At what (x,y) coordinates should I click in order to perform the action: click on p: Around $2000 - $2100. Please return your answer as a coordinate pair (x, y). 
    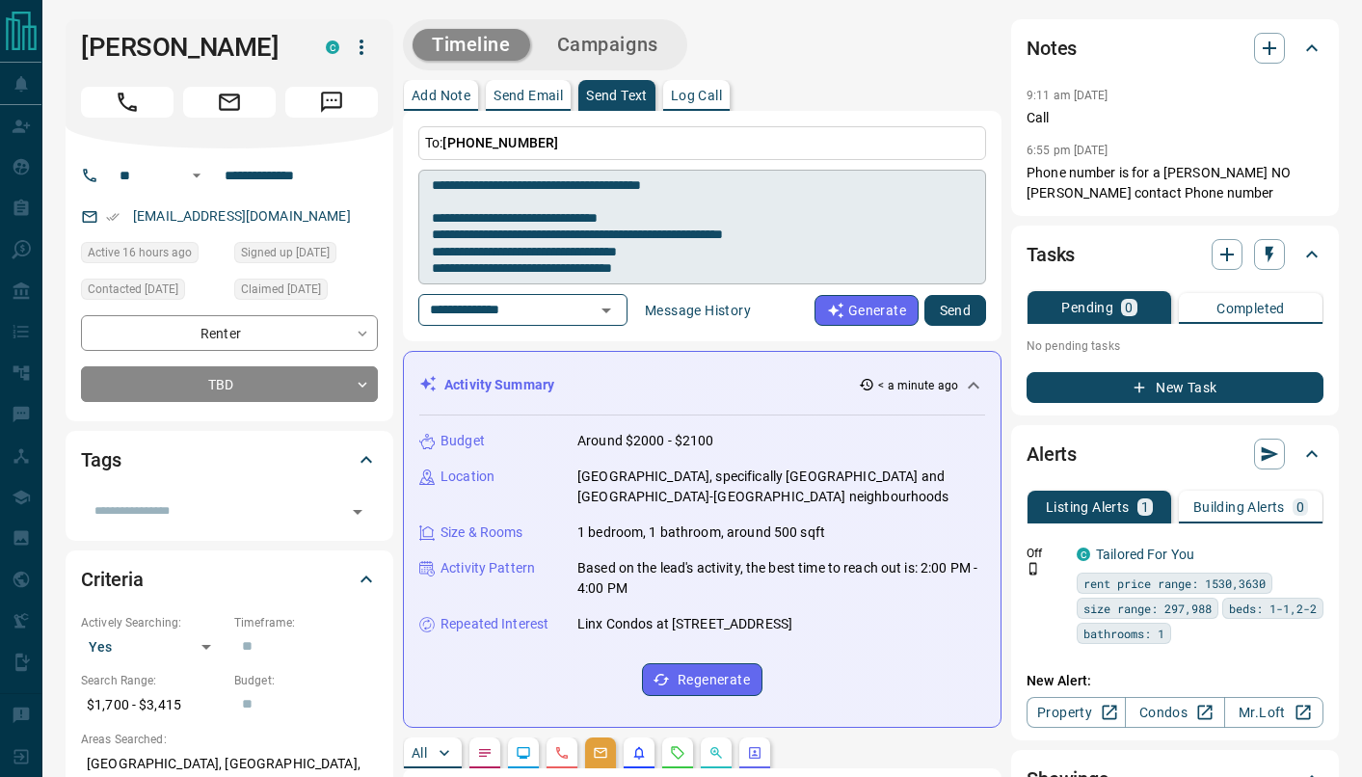
    Looking at the image, I should click on (646, 441).